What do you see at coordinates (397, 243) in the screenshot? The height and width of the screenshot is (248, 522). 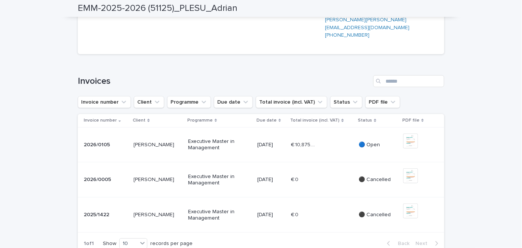 I see `button: Back` at bounding box center [397, 243].